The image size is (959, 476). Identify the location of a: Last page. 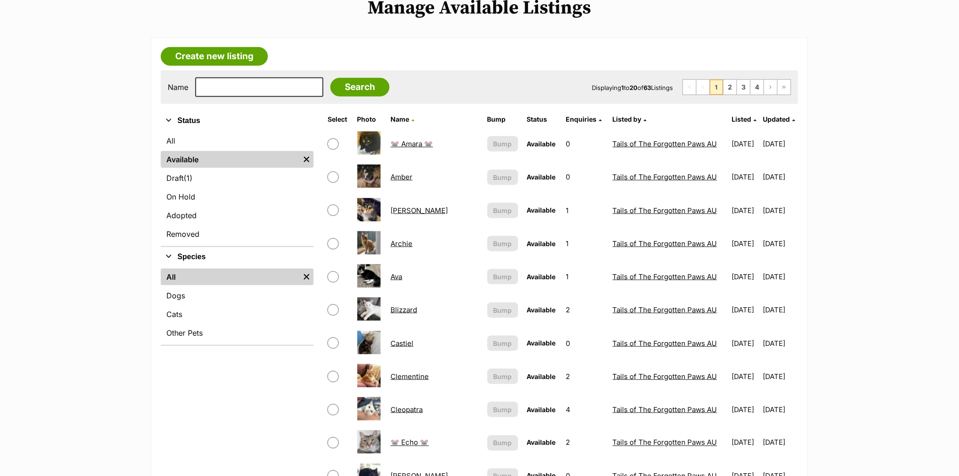
(785, 87).